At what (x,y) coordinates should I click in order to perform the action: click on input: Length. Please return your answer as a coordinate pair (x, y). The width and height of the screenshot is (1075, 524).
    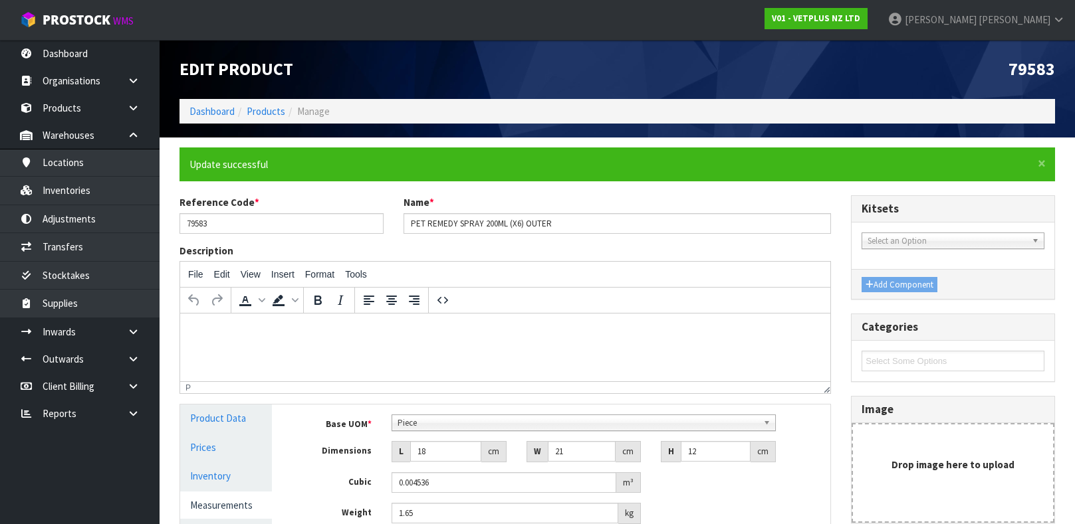
    Looking at the image, I should click on (445, 451).